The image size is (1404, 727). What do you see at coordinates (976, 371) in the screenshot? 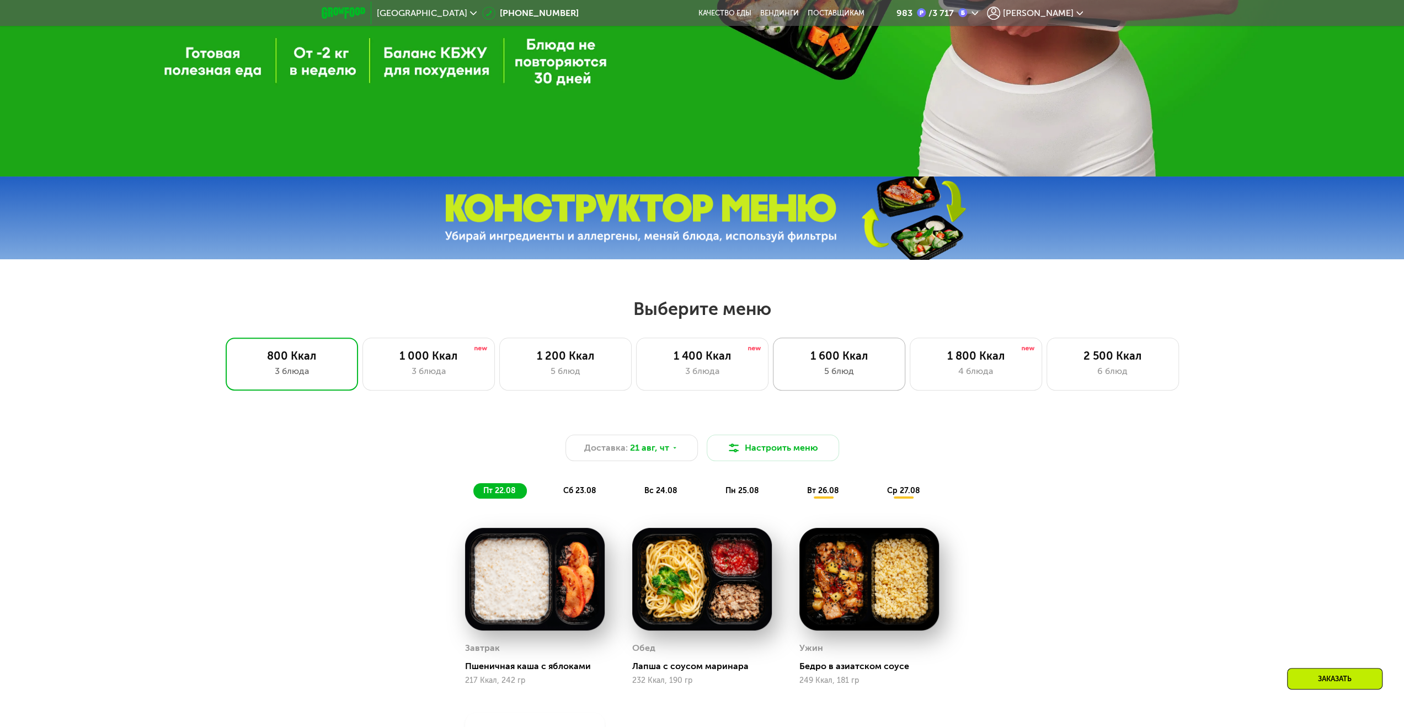
I see `div: 4 блюда` at bounding box center [976, 371].